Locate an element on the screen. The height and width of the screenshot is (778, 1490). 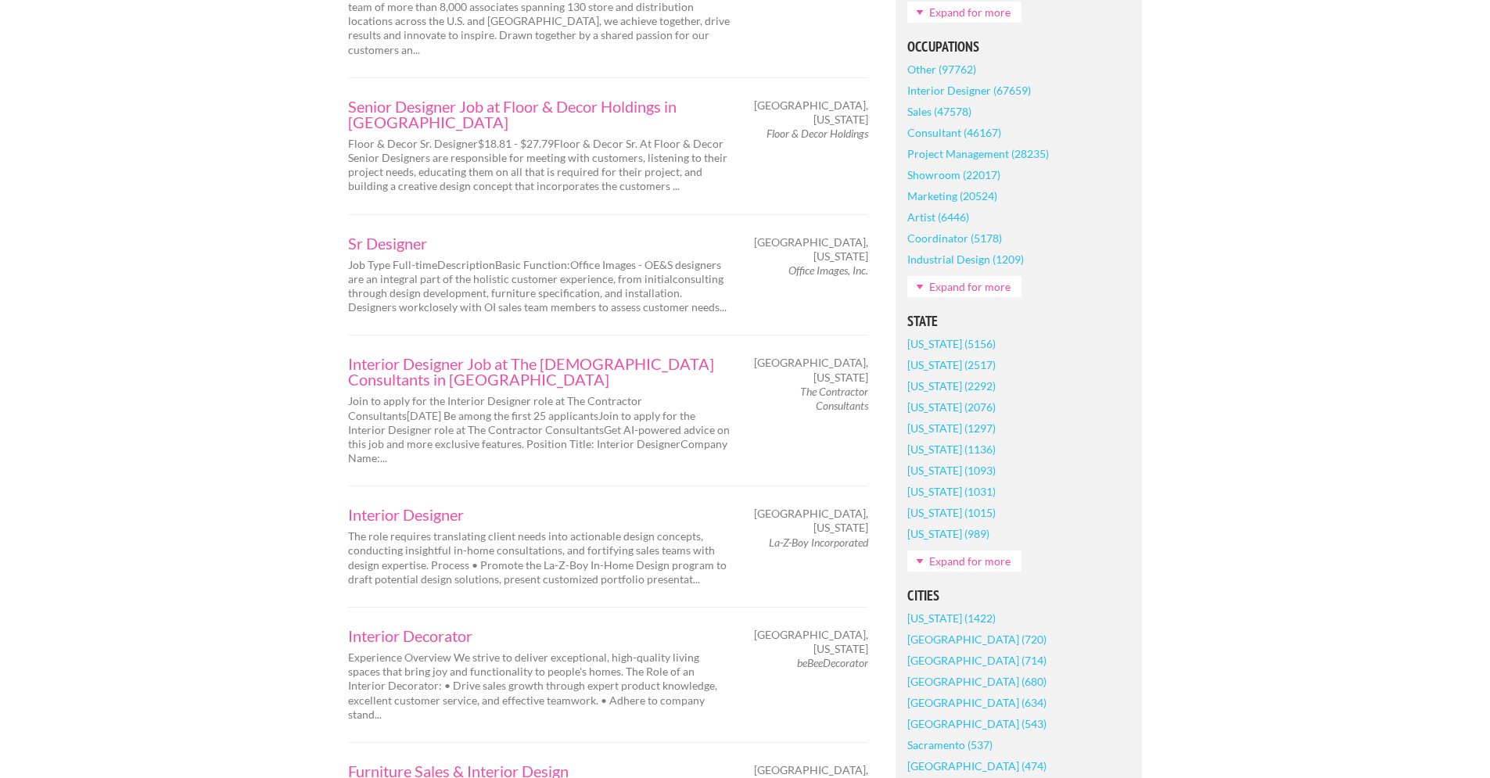
p: Experience Overview We strive to deliver exceptional, high-quality living spaces that bring joy a... is located at coordinates (540, 686).